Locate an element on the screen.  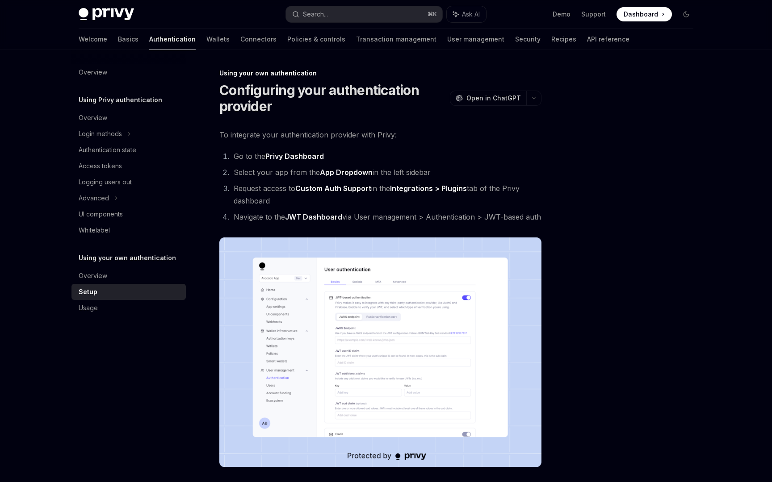
div: UI components is located at coordinates (100, 214).